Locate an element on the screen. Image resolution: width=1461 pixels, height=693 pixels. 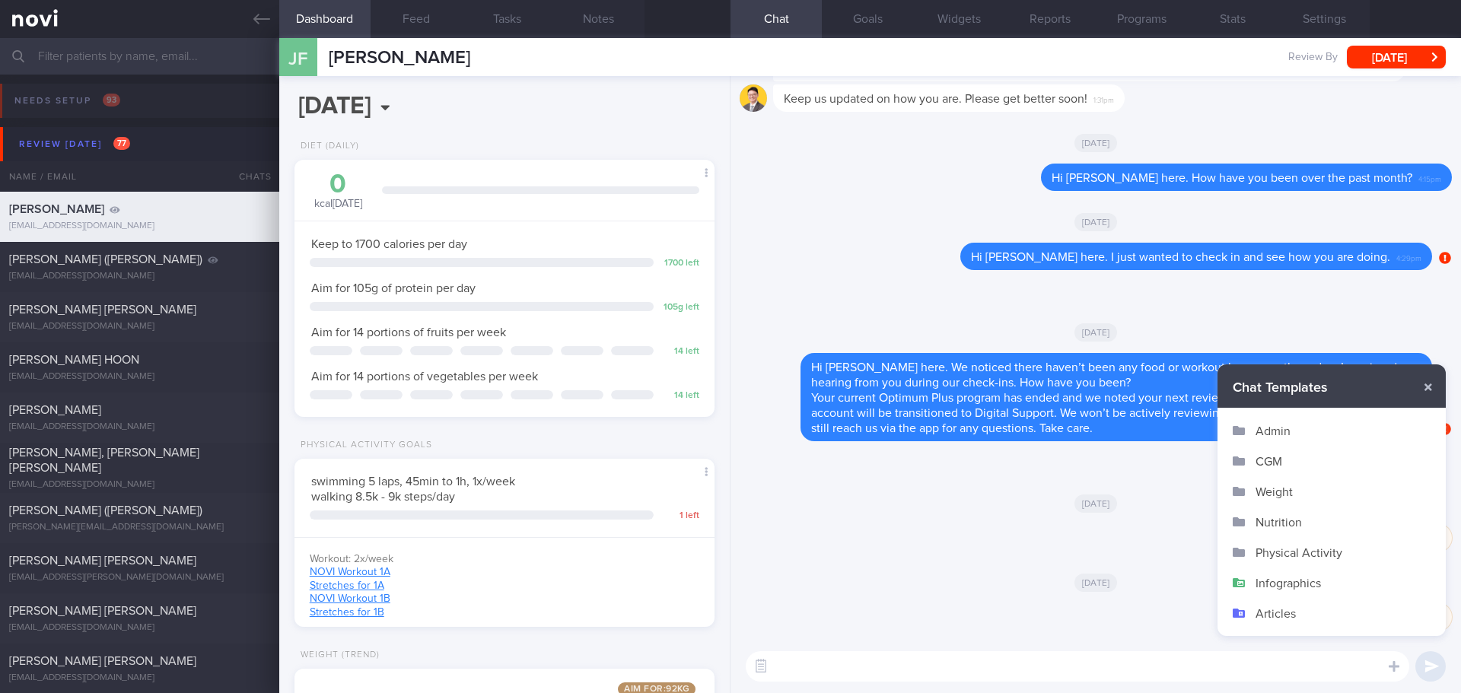
span: 1:31pm is located at coordinates (1104, 98).